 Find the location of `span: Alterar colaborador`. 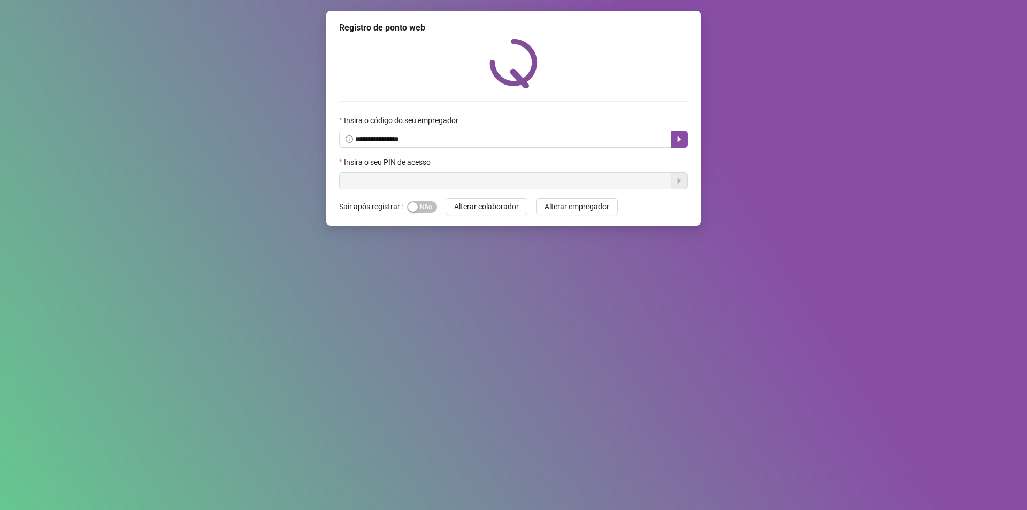

span: Alterar colaborador is located at coordinates (486, 206).